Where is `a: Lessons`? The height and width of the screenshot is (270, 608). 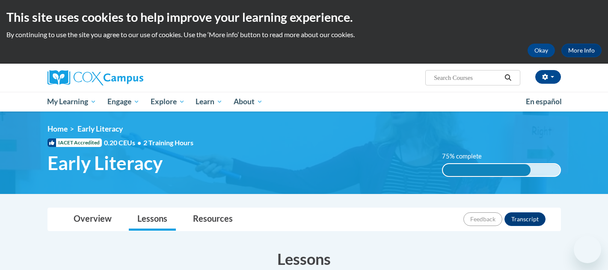 a: Lessons is located at coordinates (152, 219).